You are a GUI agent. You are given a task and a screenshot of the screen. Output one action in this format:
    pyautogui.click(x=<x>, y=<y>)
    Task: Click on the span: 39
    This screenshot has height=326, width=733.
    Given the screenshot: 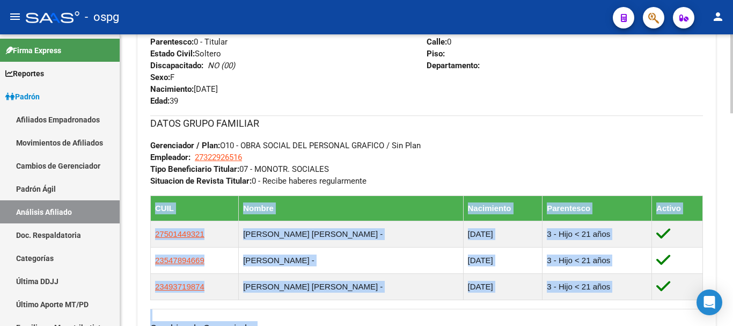 What is the action you would take?
    pyautogui.click(x=164, y=101)
    